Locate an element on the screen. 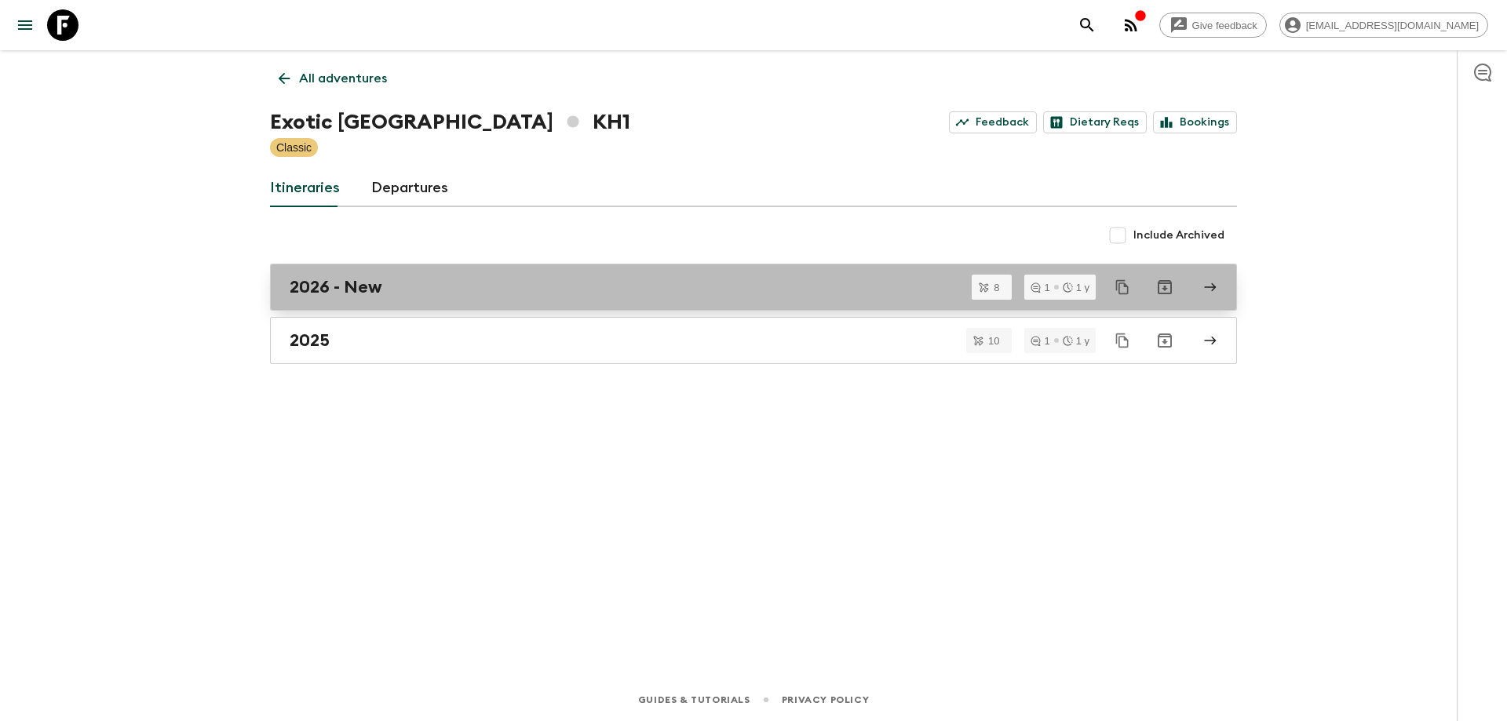 Image resolution: width=1507 pixels, height=721 pixels. a: Departures is located at coordinates (410, 188).